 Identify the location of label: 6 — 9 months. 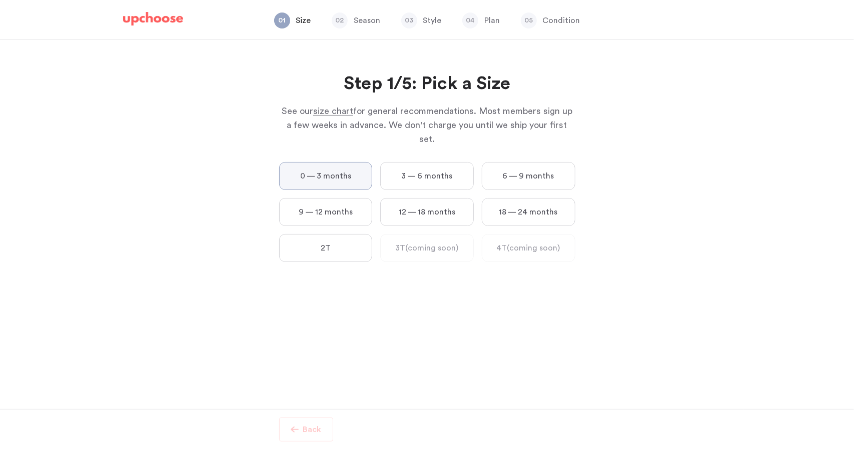
(528, 176).